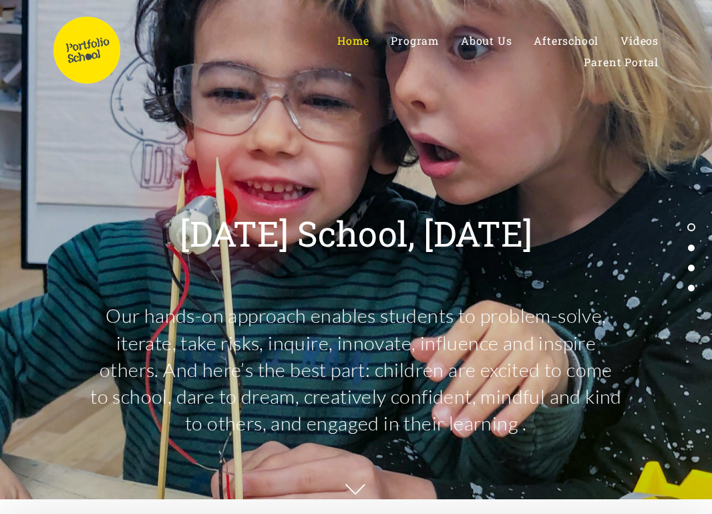 The width and height of the screenshot is (712, 514). What do you see at coordinates (87, 50) in the screenshot?
I see `img: Portfolio School` at bounding box center [87, 50].